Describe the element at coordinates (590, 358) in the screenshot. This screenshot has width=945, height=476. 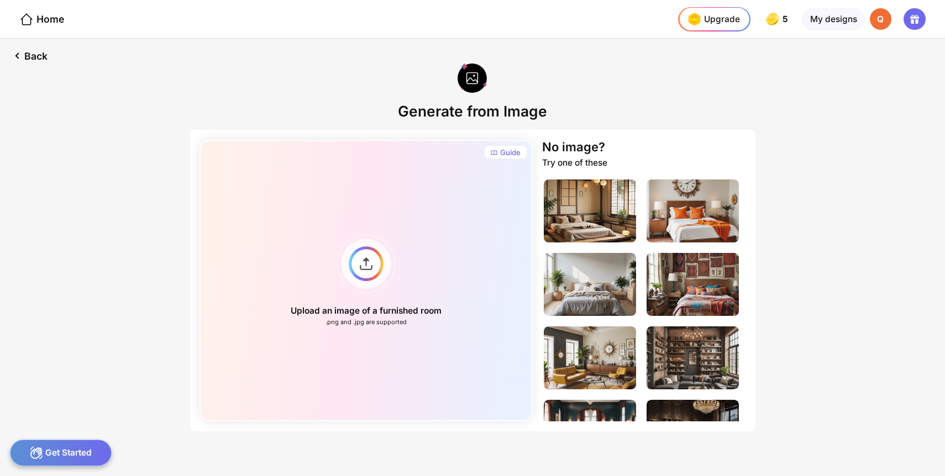
I see `img: livingRoomImage1.jpg` at that location.